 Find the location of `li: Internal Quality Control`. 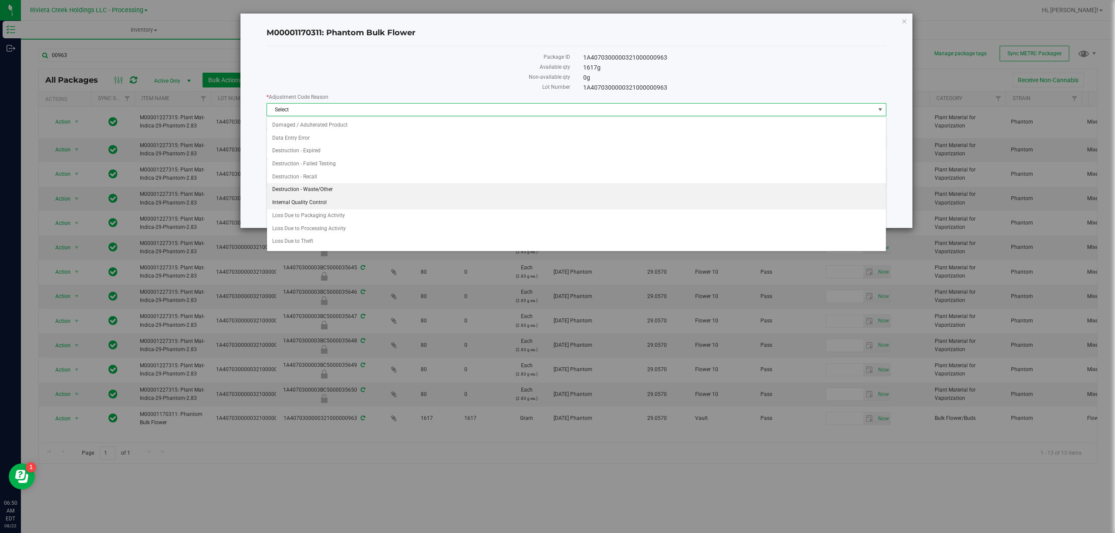

li: Internal Quality Control is located at coordinates (576, 203).